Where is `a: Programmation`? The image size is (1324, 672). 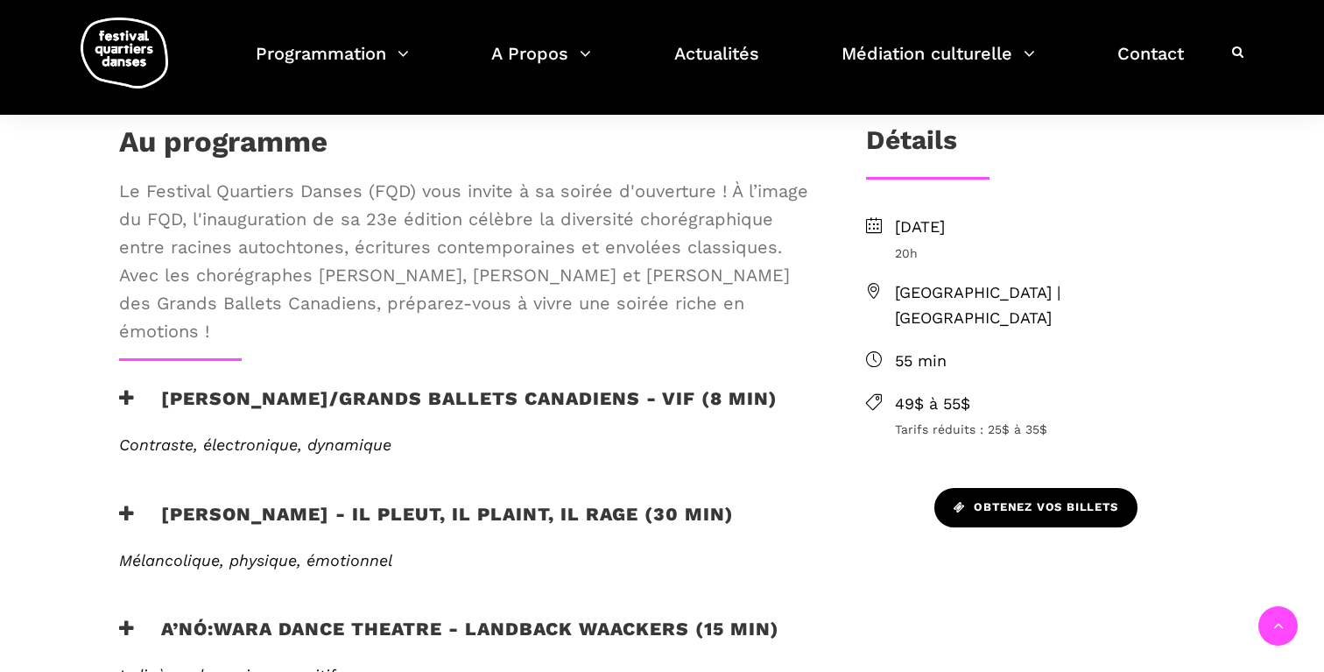 a: Programmation is located at coordinates (332, 64).